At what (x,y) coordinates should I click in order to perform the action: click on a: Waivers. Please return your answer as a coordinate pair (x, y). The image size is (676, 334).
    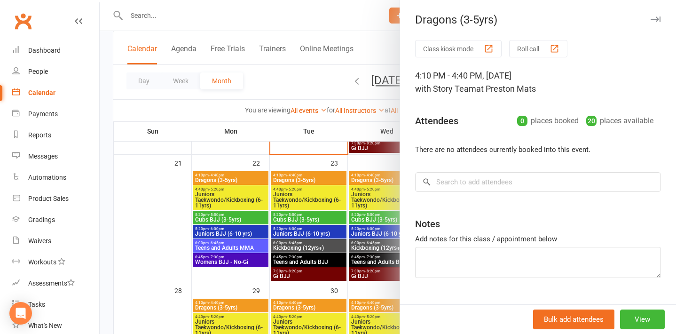
    Looking at the image, I should click on (55, 241).